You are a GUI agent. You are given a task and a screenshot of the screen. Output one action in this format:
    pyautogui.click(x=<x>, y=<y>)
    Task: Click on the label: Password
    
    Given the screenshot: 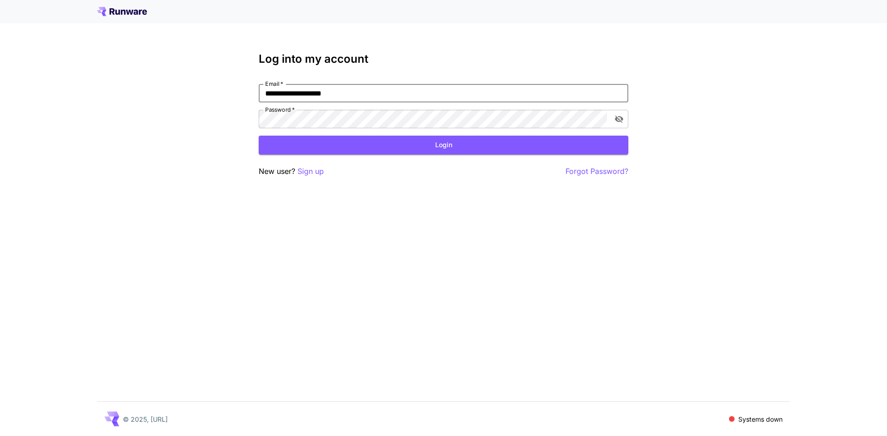 What is the action you would take?
    pyautogui.click(x=280, y=109)
    